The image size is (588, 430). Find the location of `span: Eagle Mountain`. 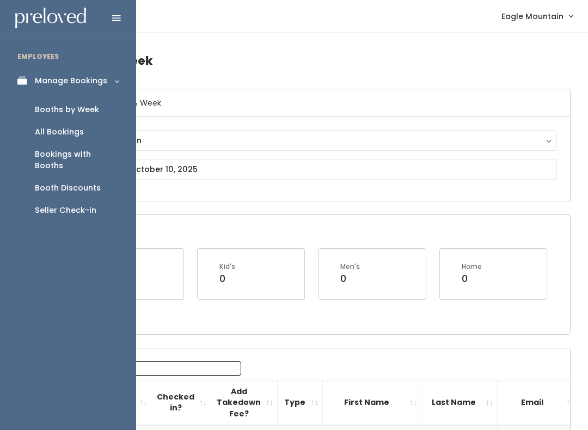

span: Eagle Mountain is located at coordinates (533, 16).